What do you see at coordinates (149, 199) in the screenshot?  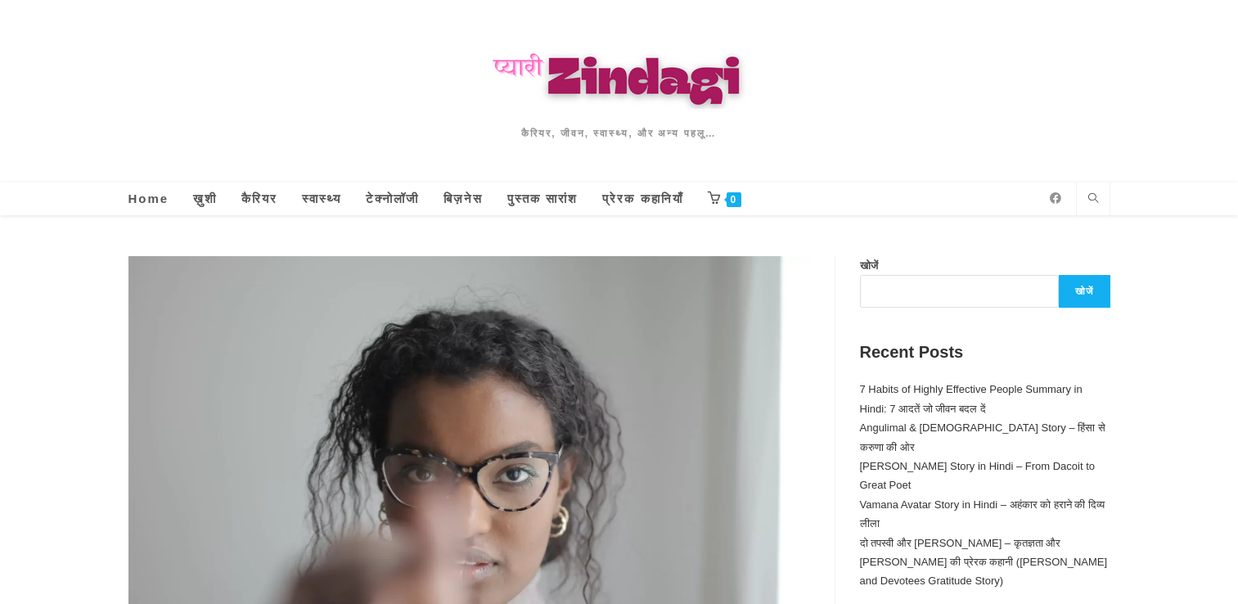 I see `a: Home` at bounding box center [149, 199].